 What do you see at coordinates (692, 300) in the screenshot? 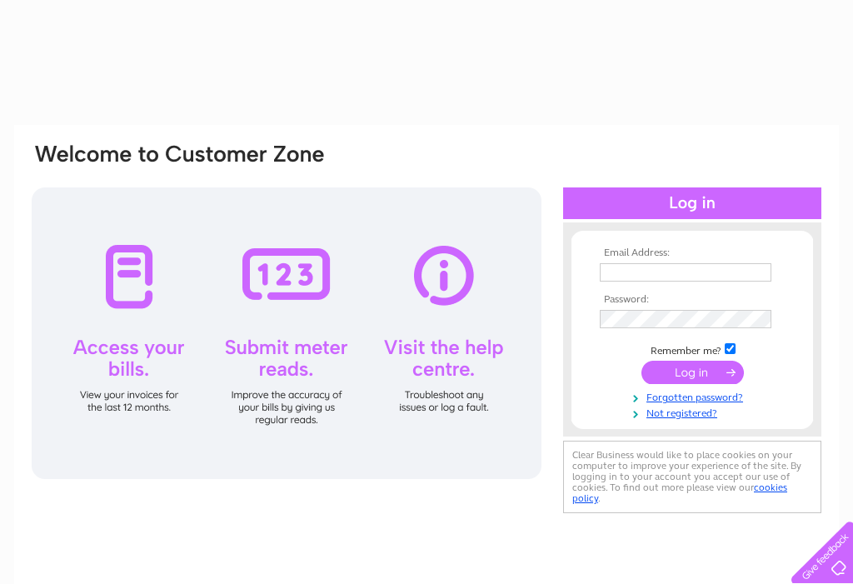
I see `th: Password:` at bounding box center [692, 300].